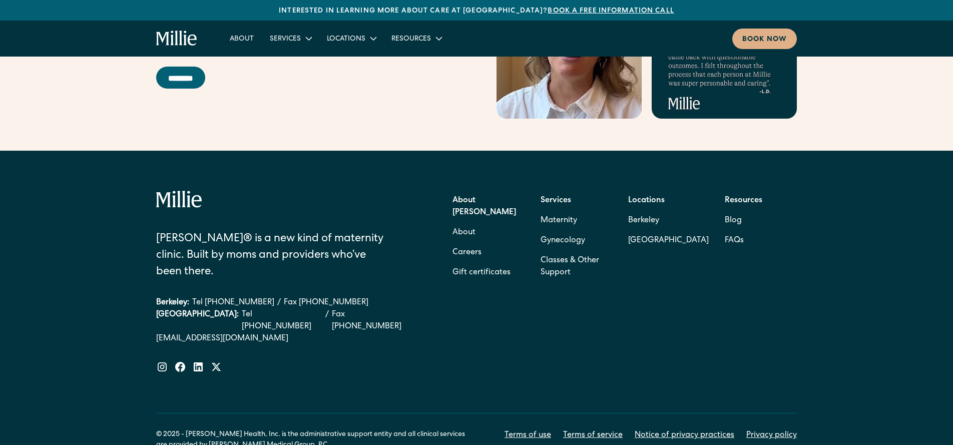 This screenshot has width=953, height=445. What do you see at coordinates (668, 221) in the screenshot?
I see `a: Berkeley` at bounding box center [668, 221].